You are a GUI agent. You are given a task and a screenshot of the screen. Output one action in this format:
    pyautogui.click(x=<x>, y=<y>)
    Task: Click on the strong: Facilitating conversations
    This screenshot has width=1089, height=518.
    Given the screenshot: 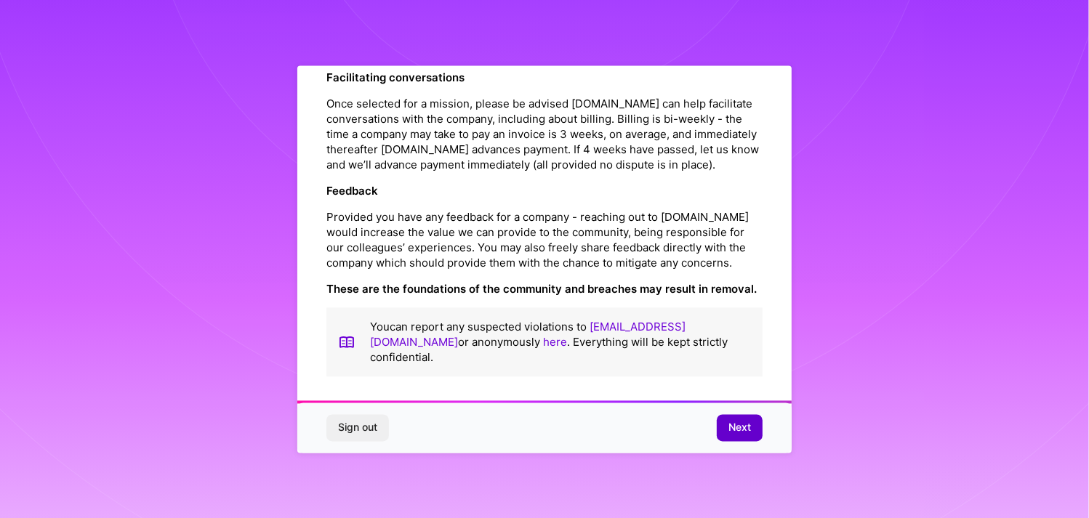 What is the action you would take?
    pyautogui.click(x=395, y=77)
    